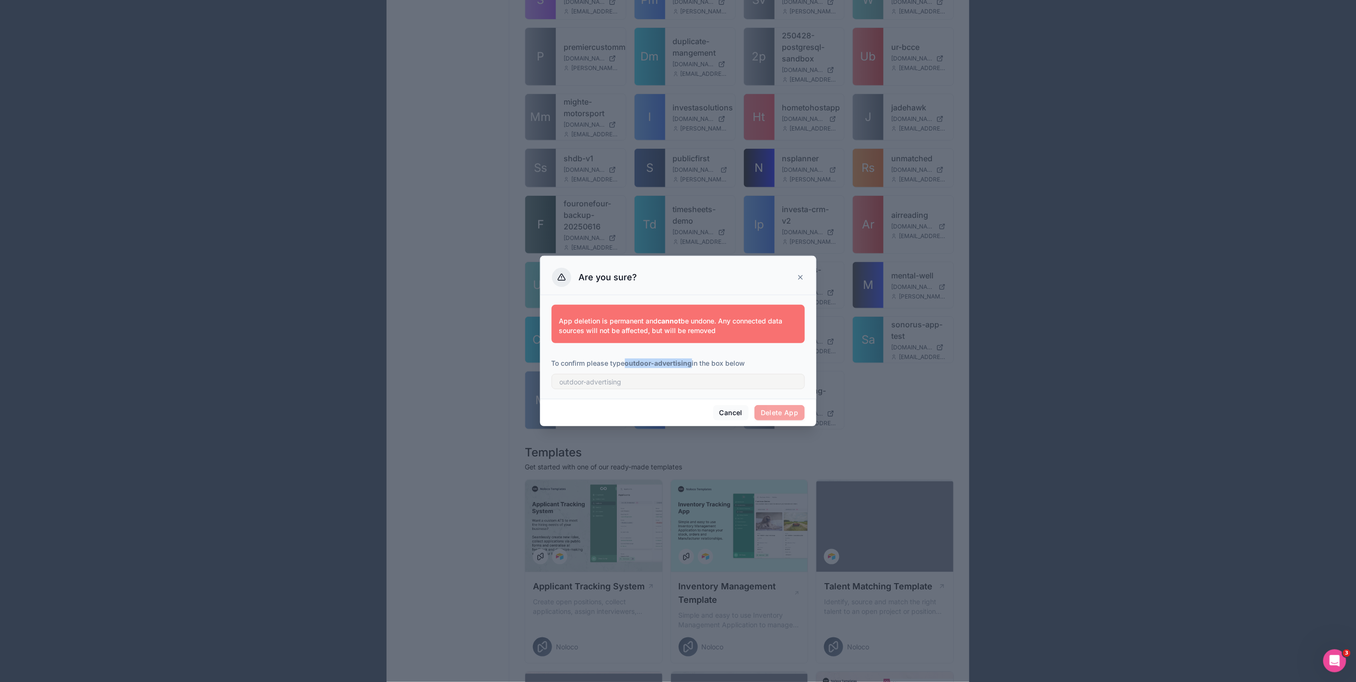  I want to click on button: Cancel, so click(731, 412).